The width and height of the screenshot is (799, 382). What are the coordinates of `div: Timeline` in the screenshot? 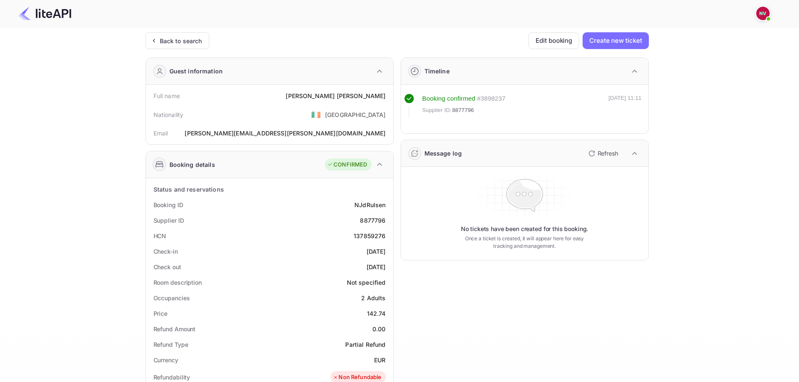 It's located at (437, 71).